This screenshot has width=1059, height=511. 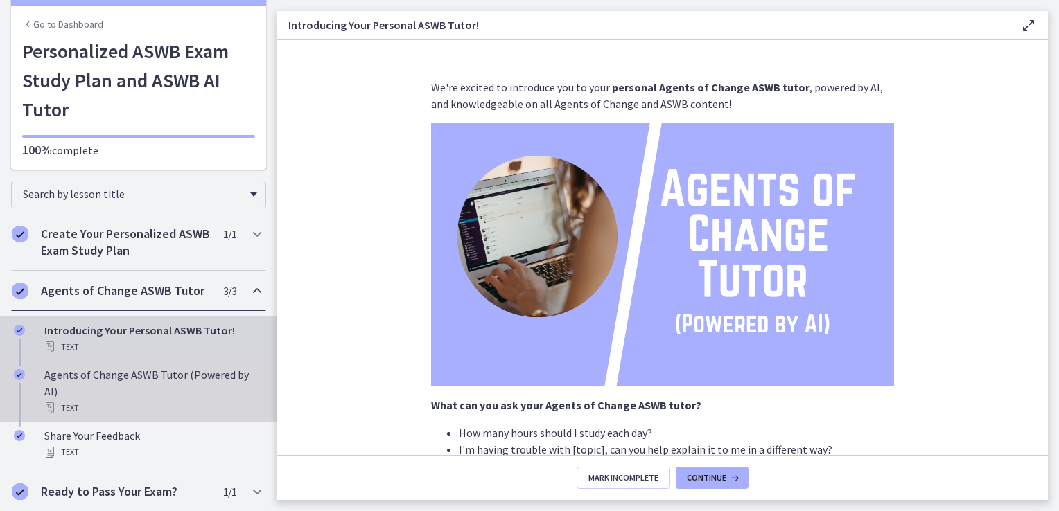 What do you see at coordinates (566, 405) in the screenshot?
I see `strong: What can you ask your Agents of Change ASWB tutor?` at bounding box center [566, 405].